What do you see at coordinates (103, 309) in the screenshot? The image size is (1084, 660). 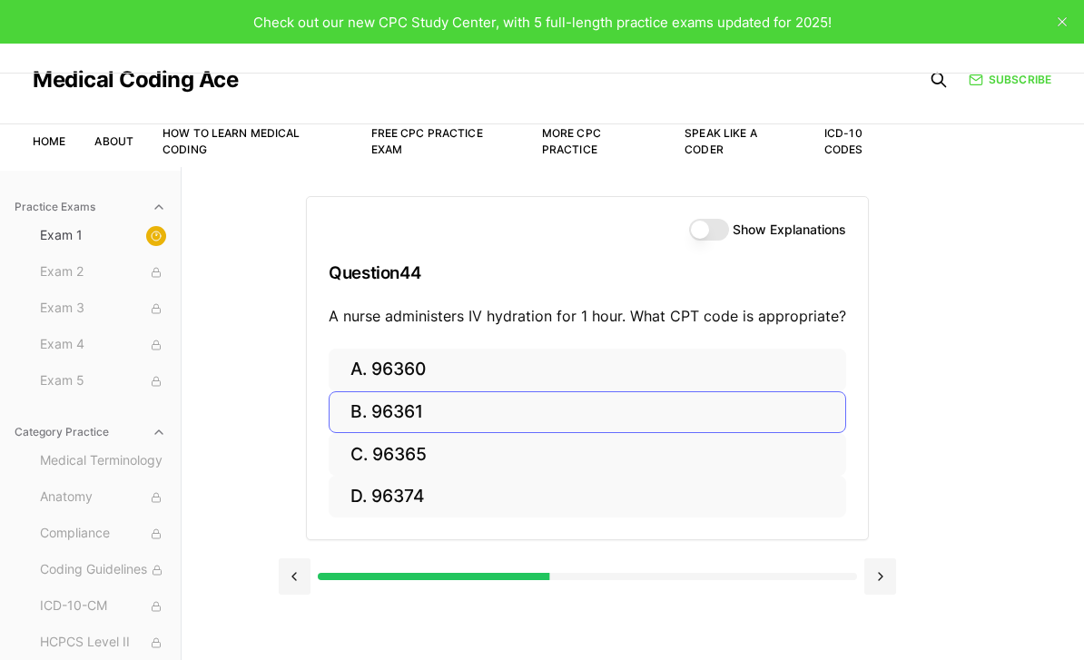 I see `span: Exam 3` at bounding box center [103, 309].